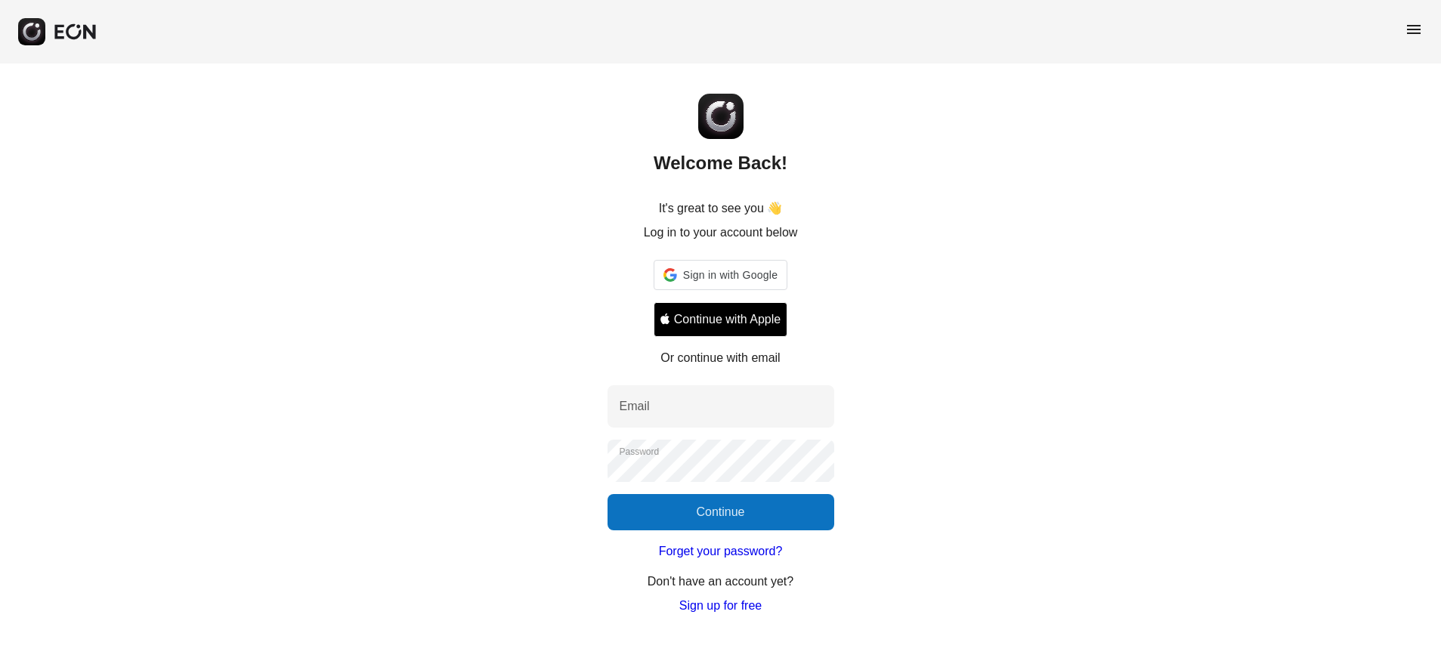 Image resolution: width=1441 pixels, height=664 pixels. I want to click on button: Signin with apple ID, so click(720, 320).